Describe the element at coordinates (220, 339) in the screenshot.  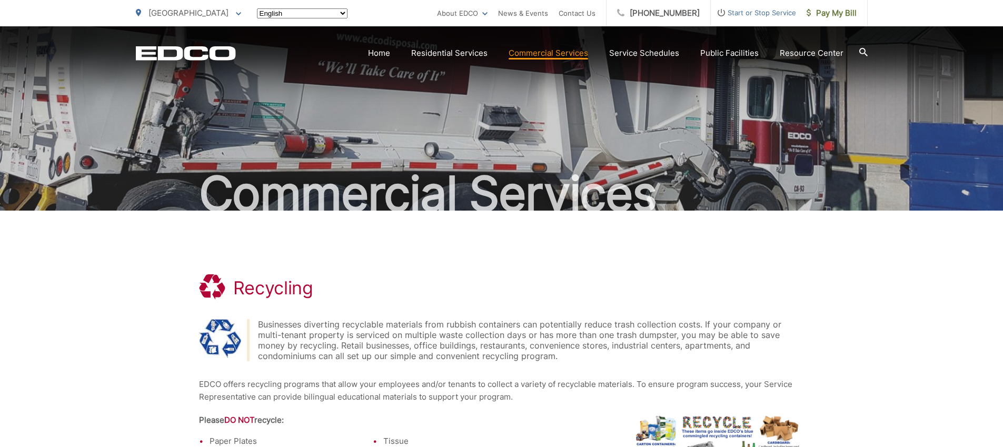
I see `img: Recycling Symbol` at that location.